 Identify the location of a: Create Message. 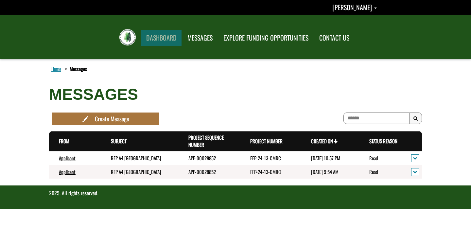
(106, 119).